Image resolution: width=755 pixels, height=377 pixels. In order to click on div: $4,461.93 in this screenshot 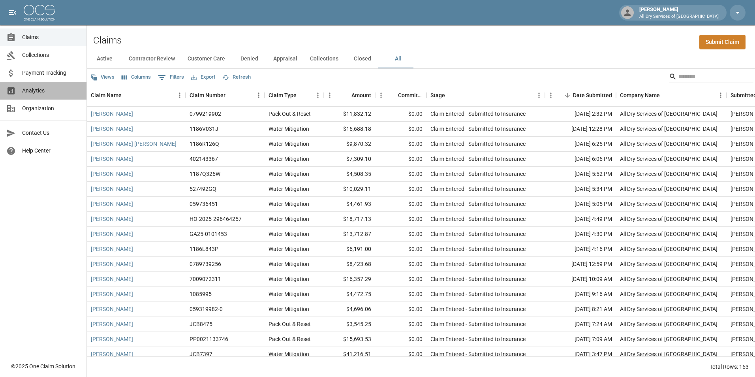, I will do `click(350, 204)`.